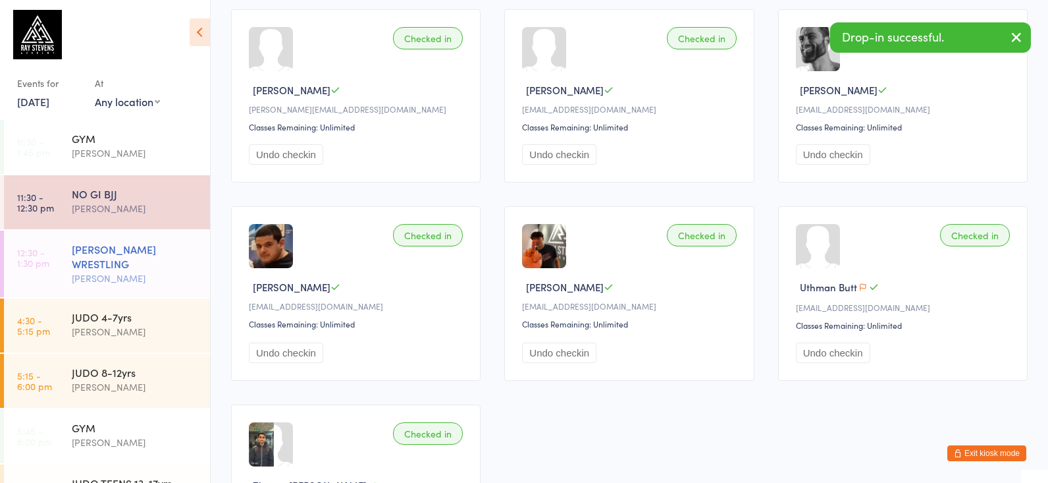 Image resolution: width=1048 pixels, height=483 pixels. I want to click on div: Events for, so click(49, 83).